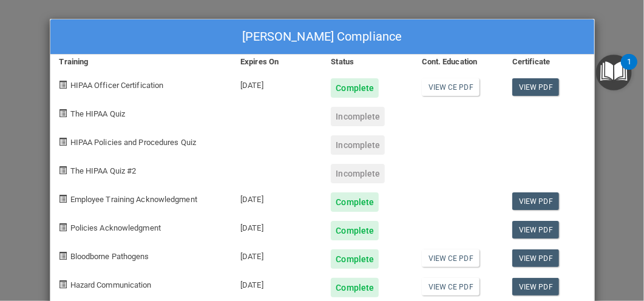 The image size is (644, 301). What do you see at coordinates (458, 62) in the screenshot?
I see `div: Cont. Education` at bounding box center [458, 62].